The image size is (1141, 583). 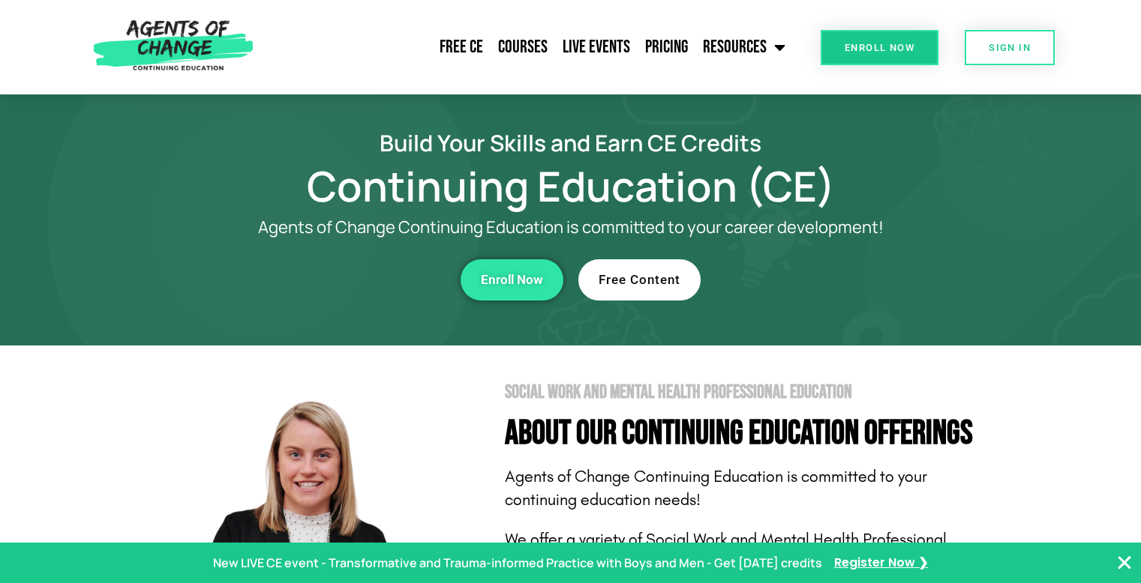 I want to click on span: SIGN IN, so click(x=1009, y=47).